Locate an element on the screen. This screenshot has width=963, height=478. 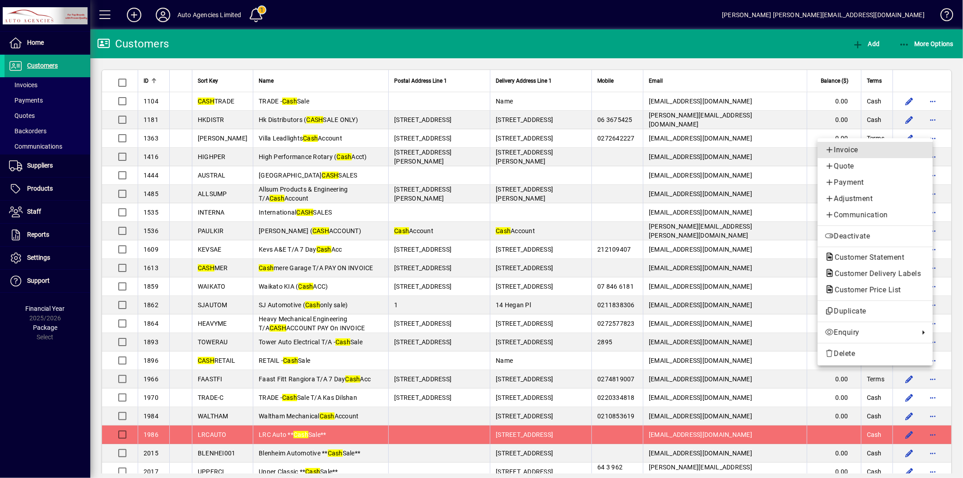
span: Deactivate is located at coordinates (875, 236).